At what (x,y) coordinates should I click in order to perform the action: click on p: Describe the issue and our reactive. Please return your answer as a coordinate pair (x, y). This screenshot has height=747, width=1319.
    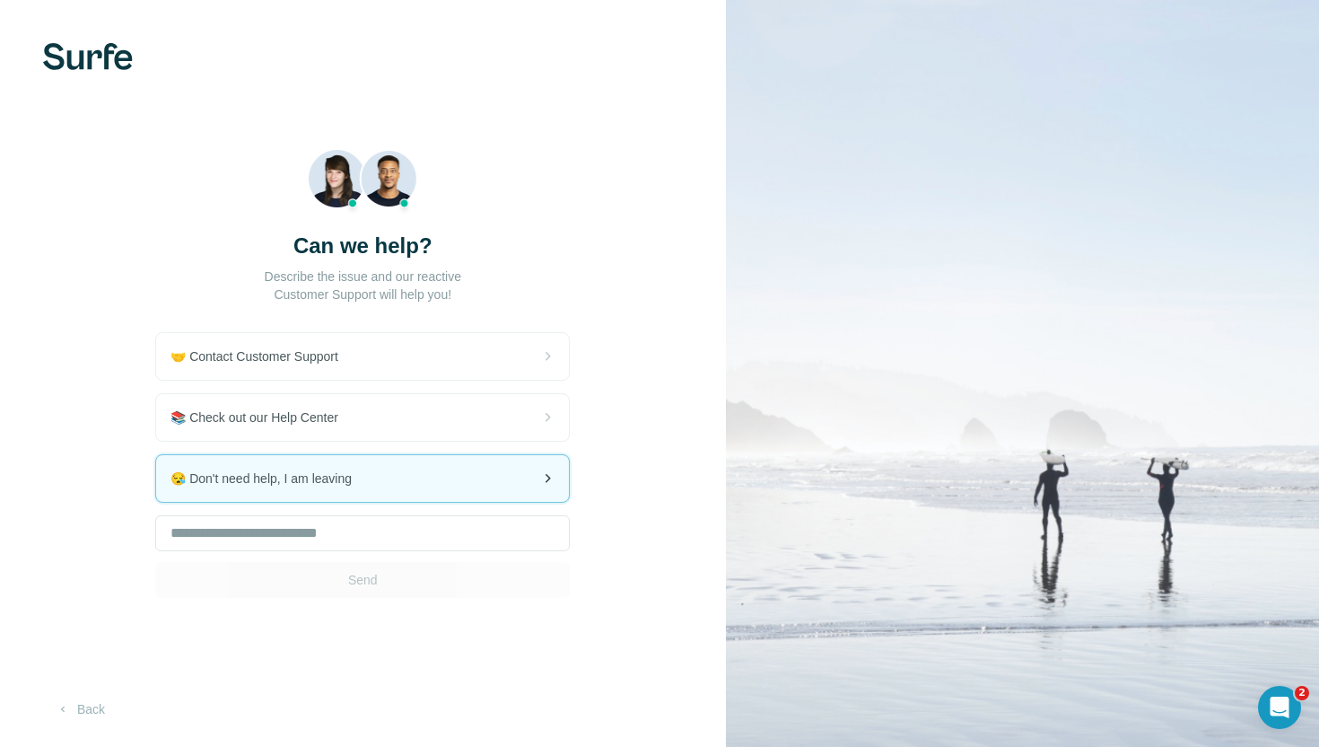
    Looking at the image, I should click on (363, 276).